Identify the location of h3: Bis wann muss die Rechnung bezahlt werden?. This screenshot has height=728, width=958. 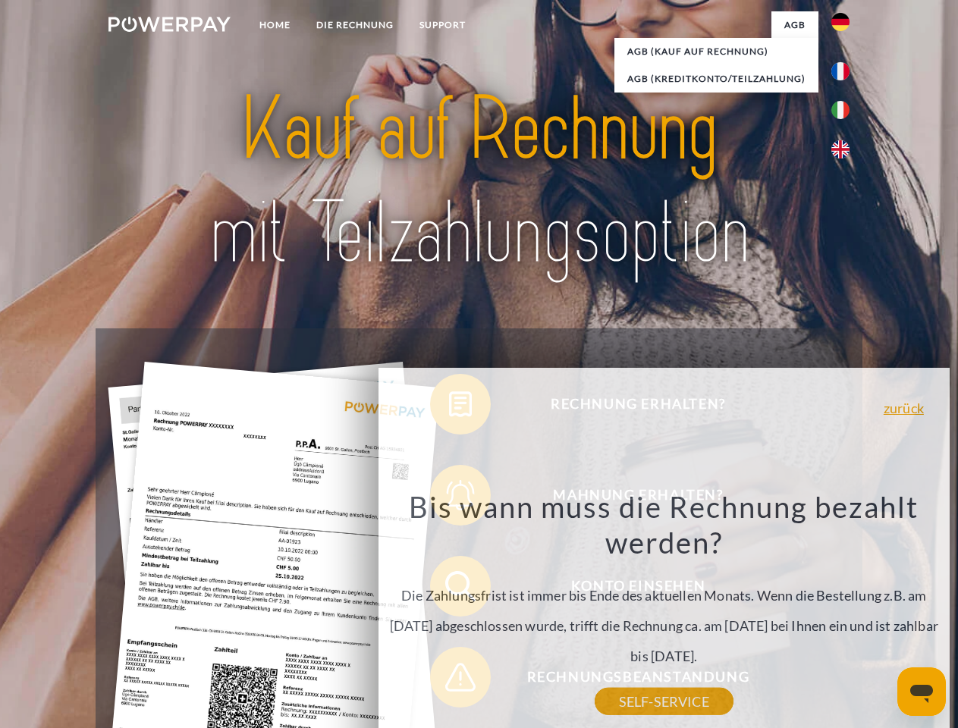
(664, 525).